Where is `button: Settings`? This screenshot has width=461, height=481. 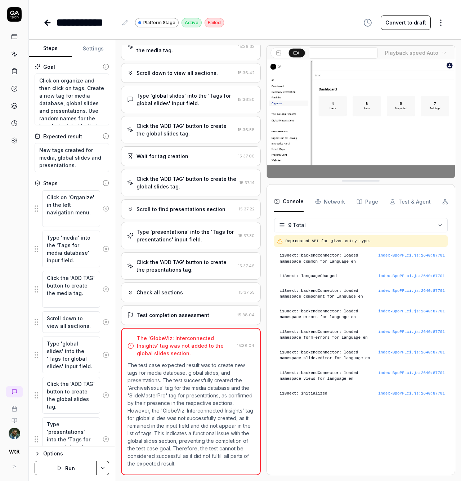 button: Settings is located at coordinates (94, 49).